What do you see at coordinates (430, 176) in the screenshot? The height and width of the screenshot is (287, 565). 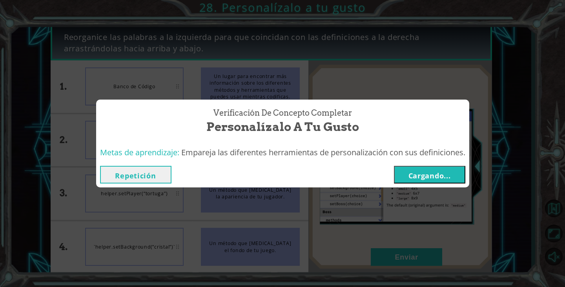 I see `font: Cargando...` at bounding box center [430, 176].